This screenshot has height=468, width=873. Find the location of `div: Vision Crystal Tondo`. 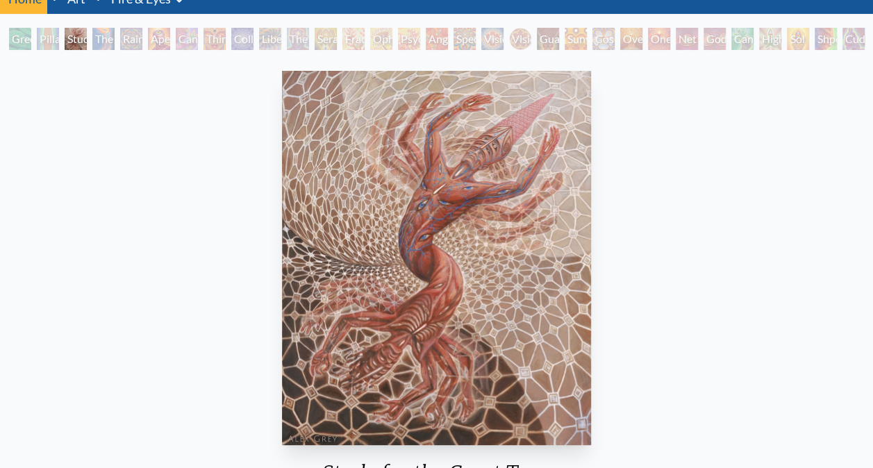

div: Vision Crystal Tondo is located at coordinates (520, 39).